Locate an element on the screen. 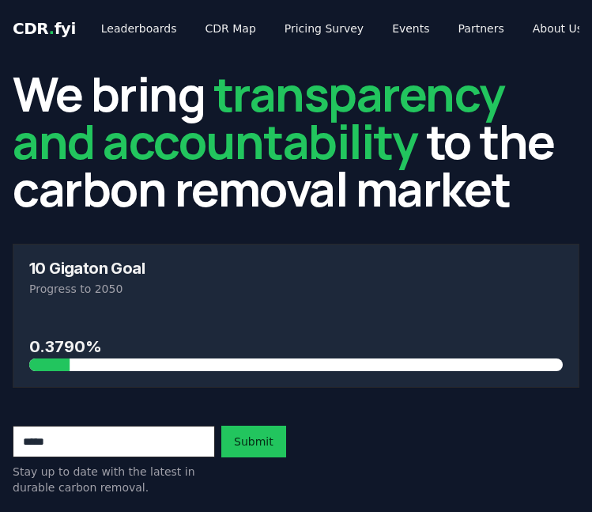 The height and width of the screenshot is (512, 592). h3: 10 Gigaton Goal is located at coordinates (296, 268).